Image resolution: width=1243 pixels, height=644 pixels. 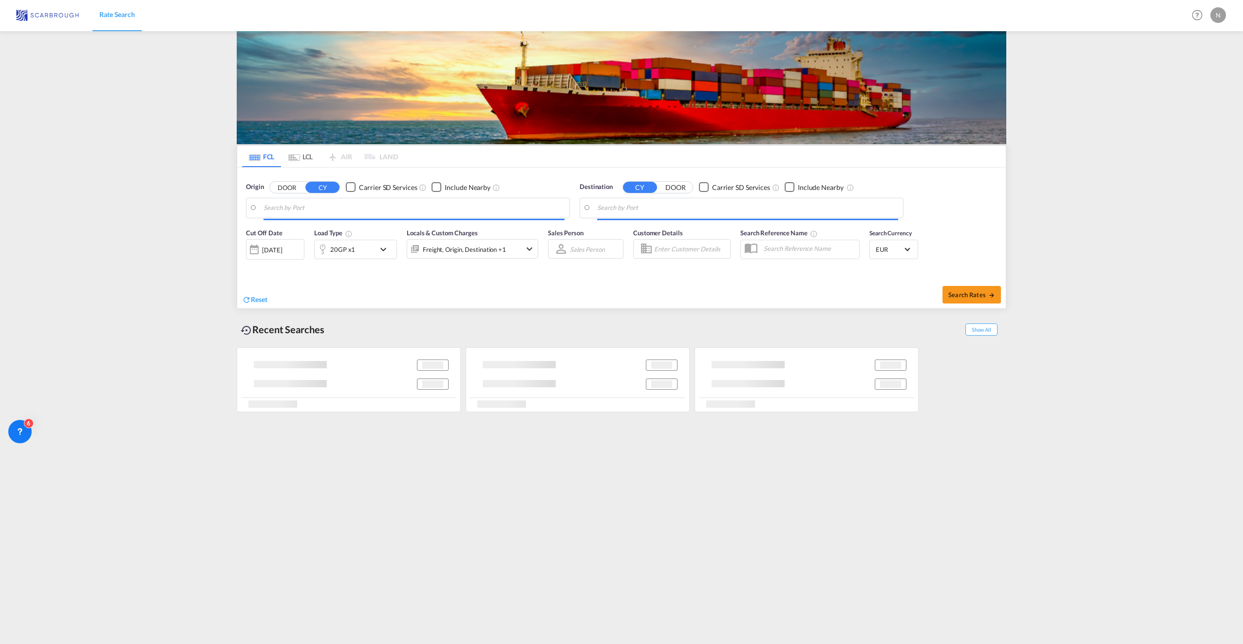 I want to click on span: Search Currency, so click(x=891, y=233).